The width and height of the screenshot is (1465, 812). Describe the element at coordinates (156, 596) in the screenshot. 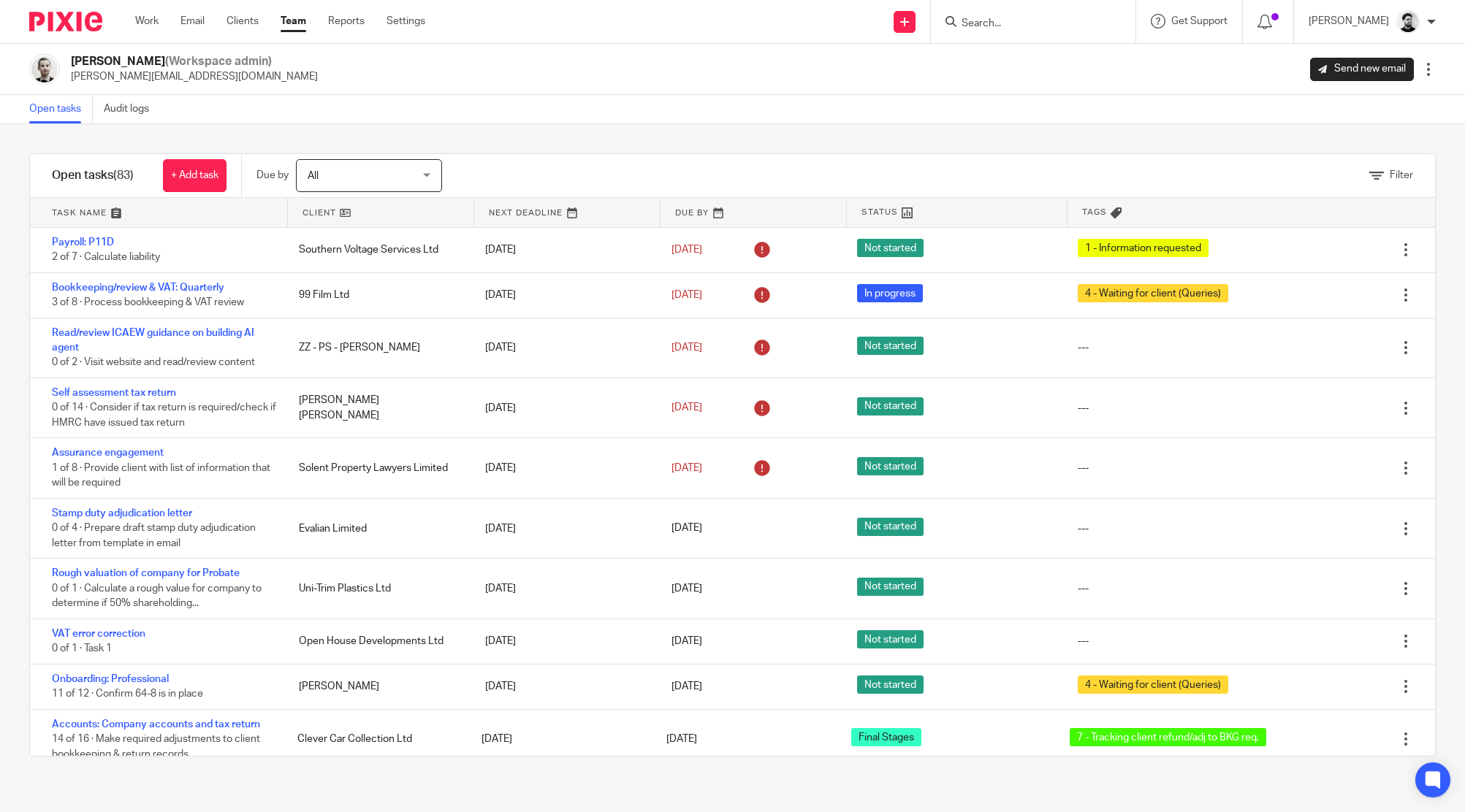

I see `span: 0 of 1 · Calculate a rough value for company to determine if 50% shareholding...` at that location.